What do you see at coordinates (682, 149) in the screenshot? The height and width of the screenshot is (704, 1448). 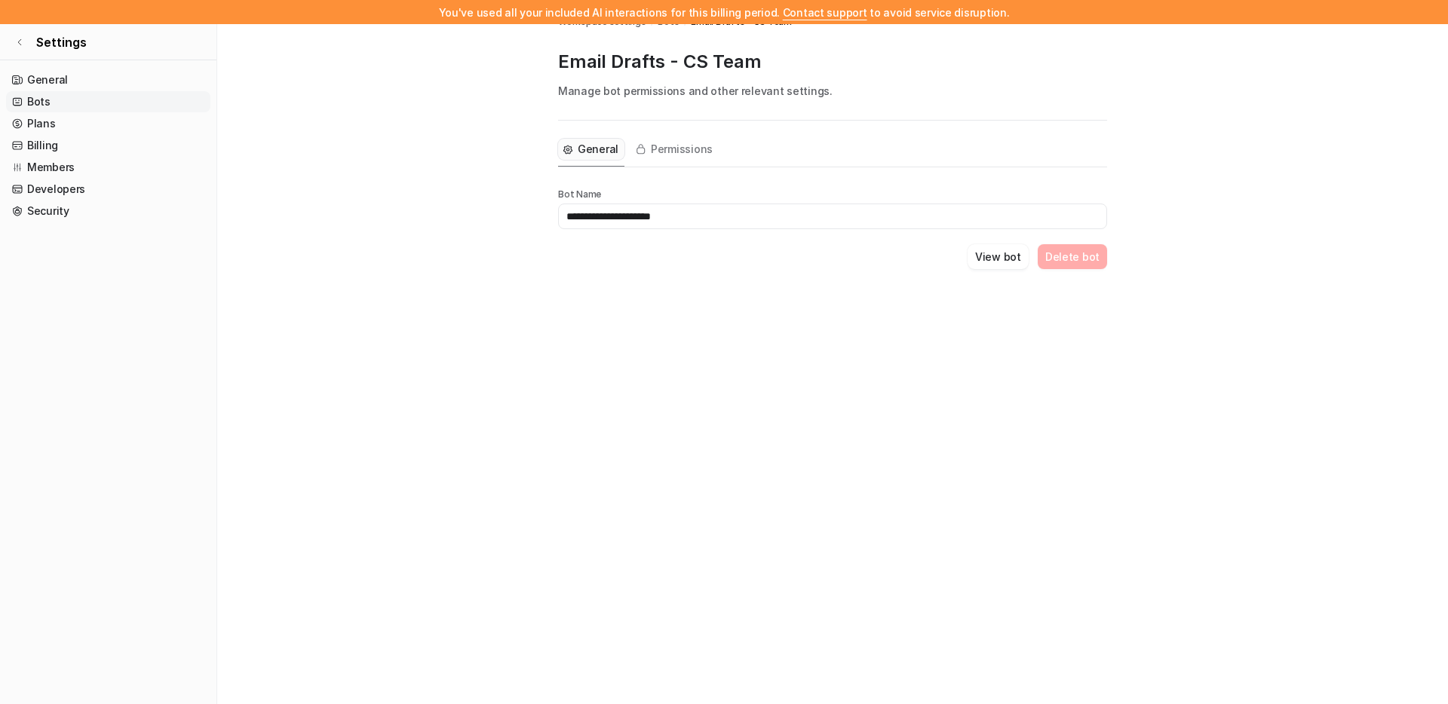 I see `span: Permissions` at bounding box center [682, 149].